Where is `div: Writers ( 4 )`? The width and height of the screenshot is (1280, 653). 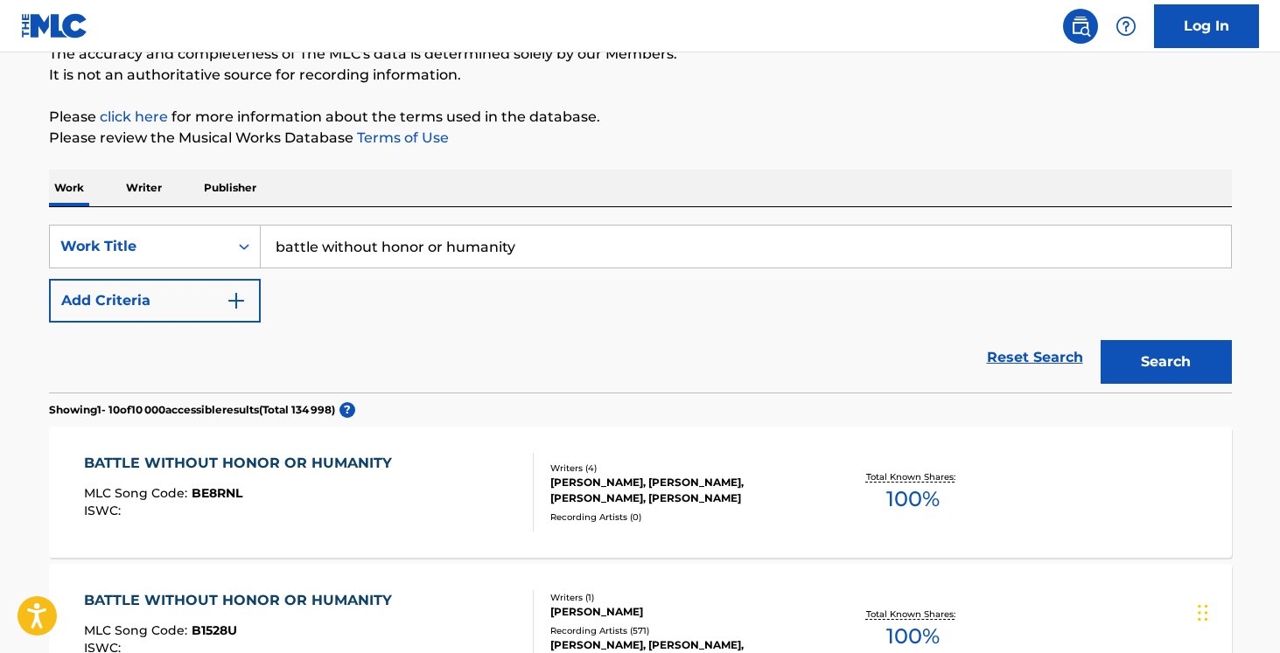 div: Writers ( 4 ) is located at coordinates (682, 468).